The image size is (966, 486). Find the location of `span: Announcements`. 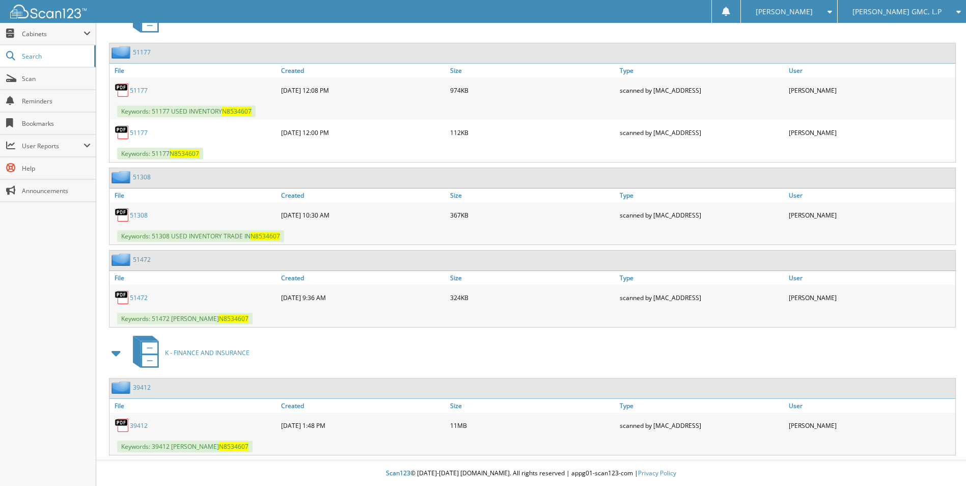

span: Announcements is located at coordinates (56, 190).